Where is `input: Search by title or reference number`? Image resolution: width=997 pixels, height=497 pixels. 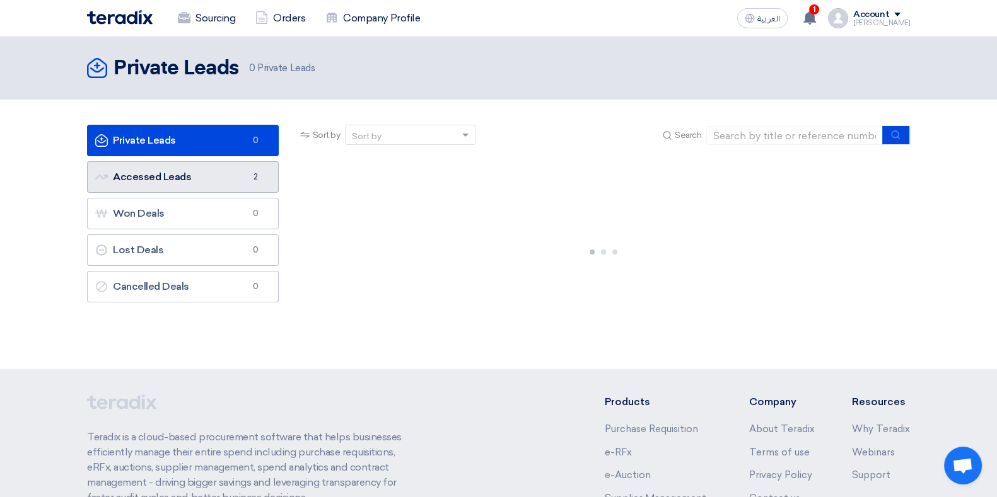 input: Search by title or reference number is located at coordinates (794, 136).